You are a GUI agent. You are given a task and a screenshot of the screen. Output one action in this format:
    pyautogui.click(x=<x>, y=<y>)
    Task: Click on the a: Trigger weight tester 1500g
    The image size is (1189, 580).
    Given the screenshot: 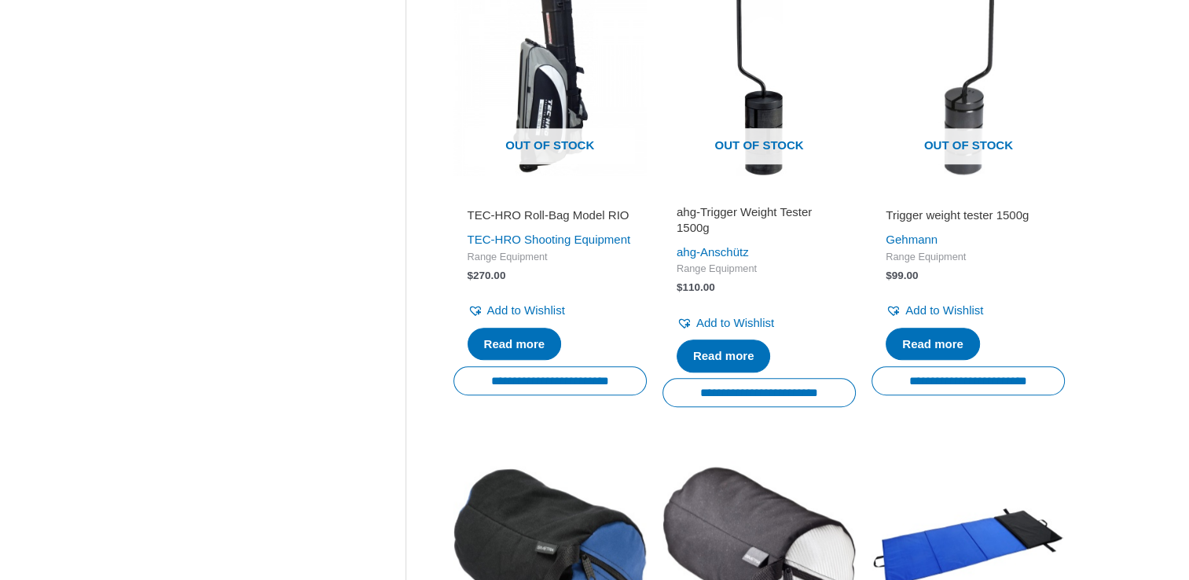 What is the action you would take?
    pyautogui.click(x=968, y=218)
    